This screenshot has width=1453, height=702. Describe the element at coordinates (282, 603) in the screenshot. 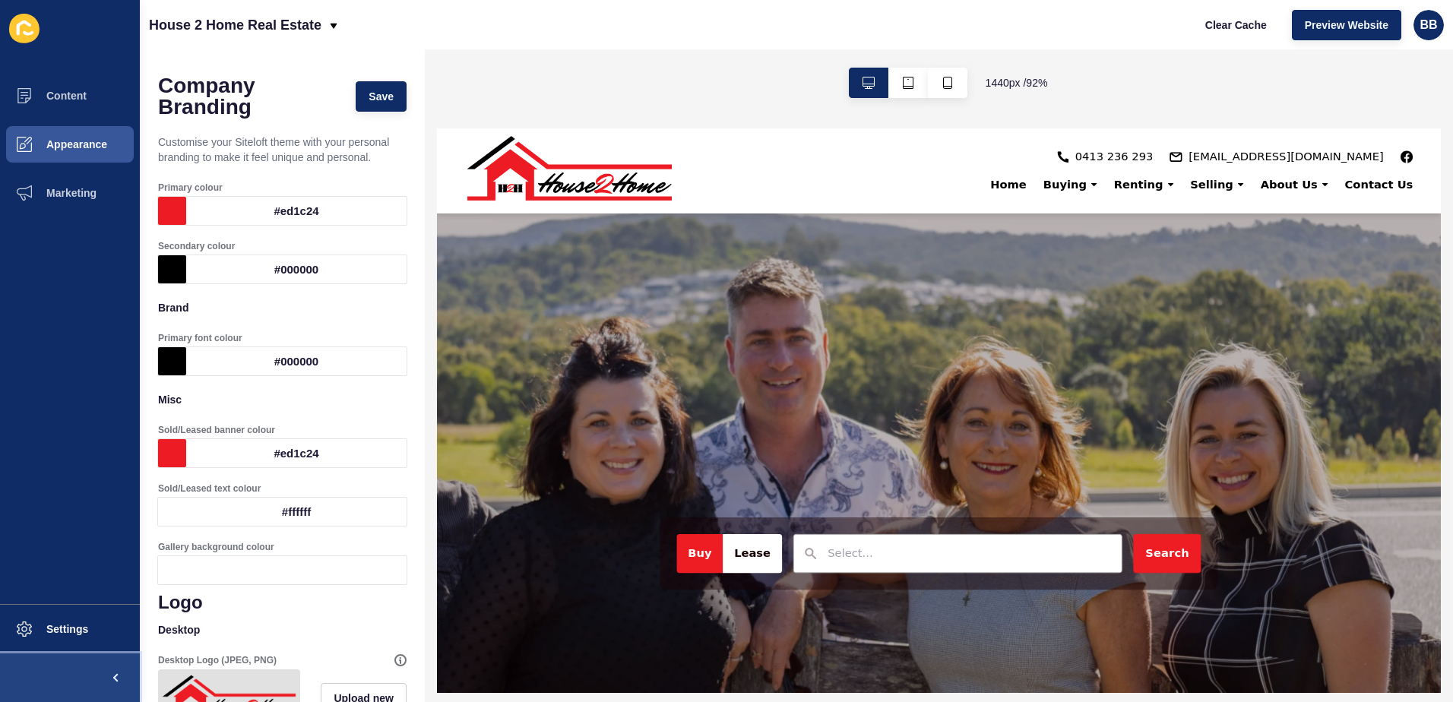

I see `h1: Logo` at that location.